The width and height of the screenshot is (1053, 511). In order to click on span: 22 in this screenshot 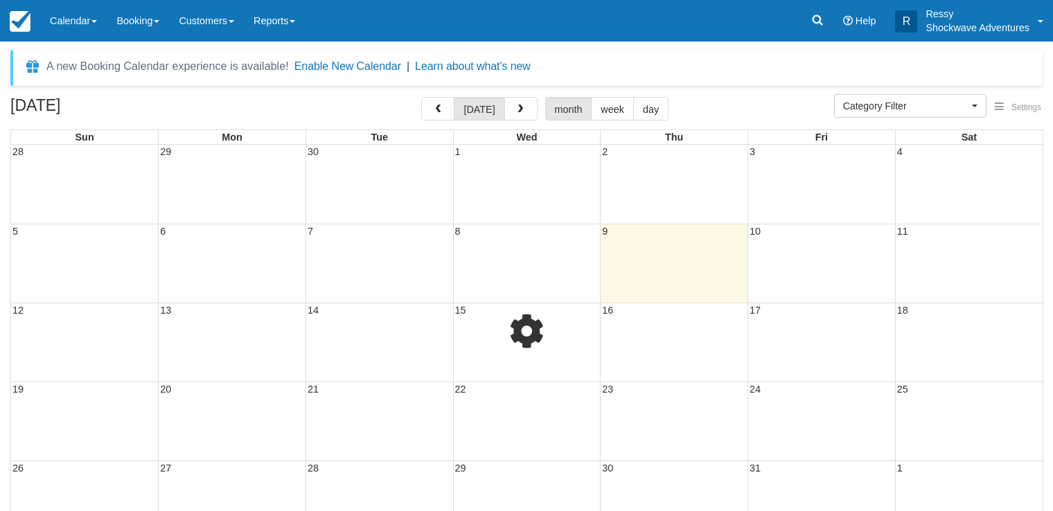, I will do `click(461, 389)`.